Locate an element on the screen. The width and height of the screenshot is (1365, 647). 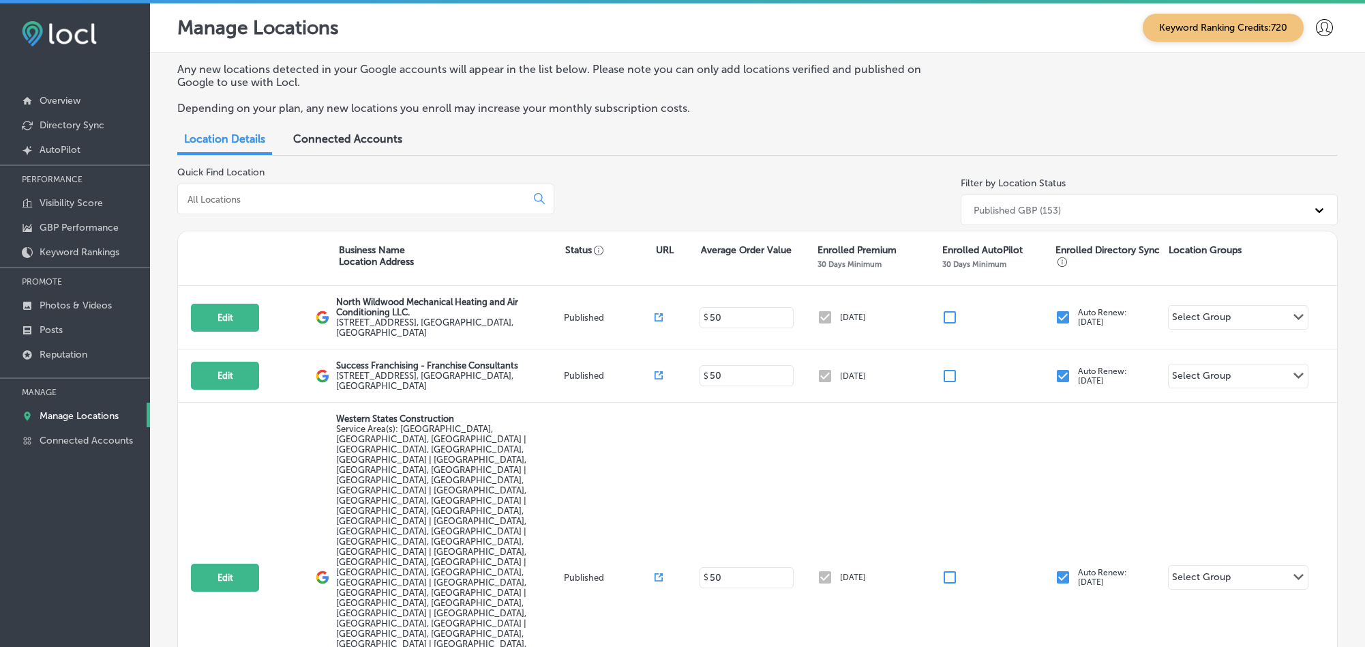
p: Average Order Value is located at coordinates (746, 250).